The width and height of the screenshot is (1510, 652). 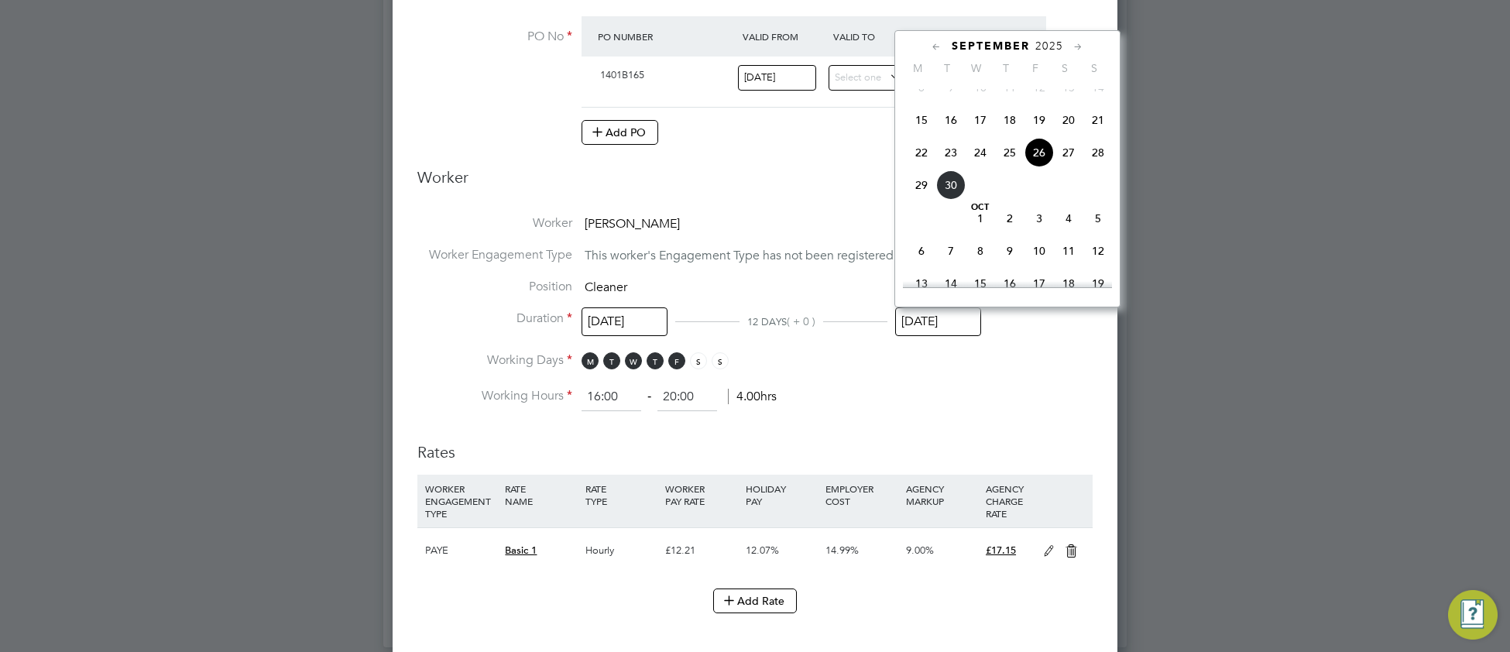 I want to click on span: 20, so click(x=1069, y=120).